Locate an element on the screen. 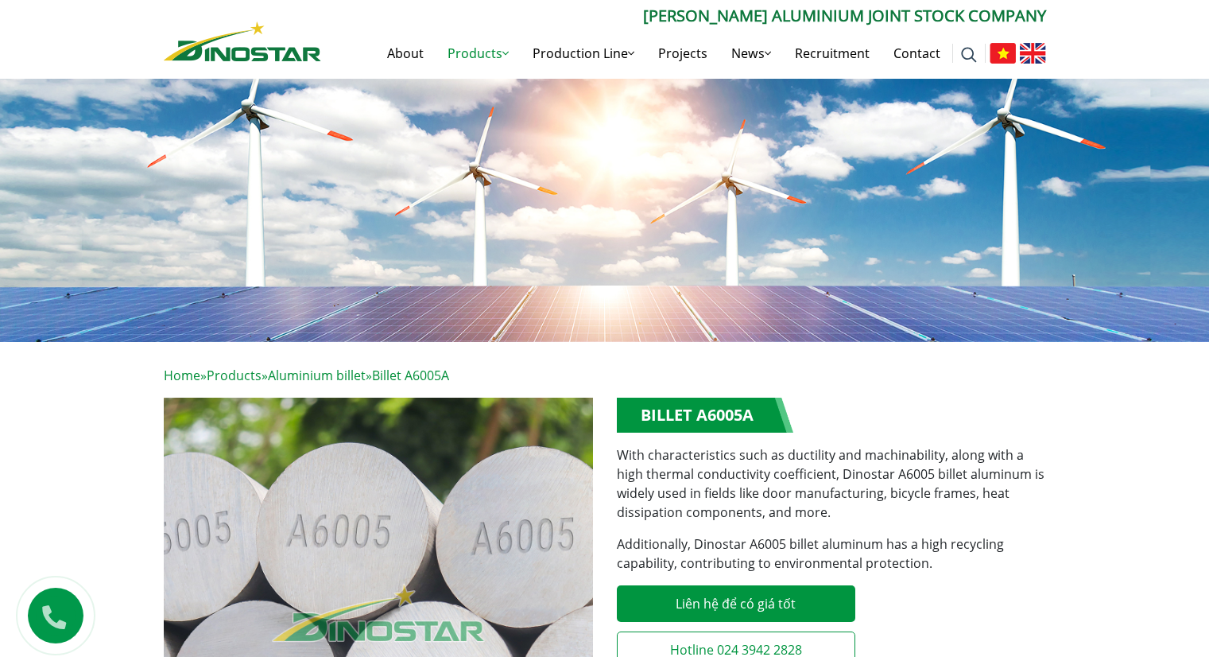 This screenshot has height=657, width=1209. img: Tiếng Việt is located at coordinates (1002, 53).